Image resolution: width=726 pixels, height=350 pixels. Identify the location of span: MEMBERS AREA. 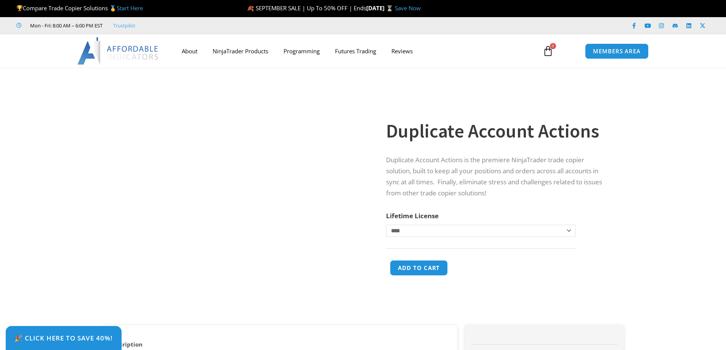
(616, 51).